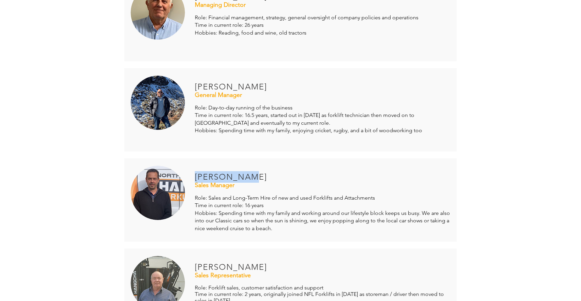  I want to click on span: Hobbies: Reading, food and wine, old tractors, so click(250, 33).